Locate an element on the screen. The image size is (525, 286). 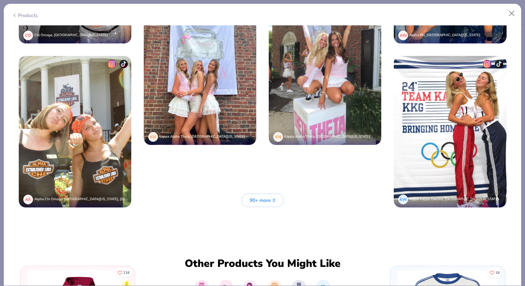
span: 90+ more is located at coordinates (260, 200).